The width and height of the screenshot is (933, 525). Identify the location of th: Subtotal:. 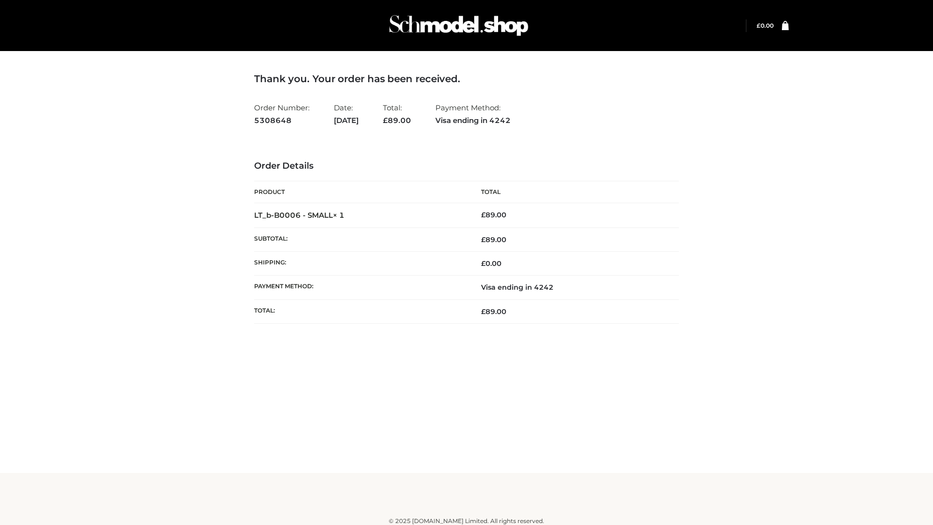
(360, 239).